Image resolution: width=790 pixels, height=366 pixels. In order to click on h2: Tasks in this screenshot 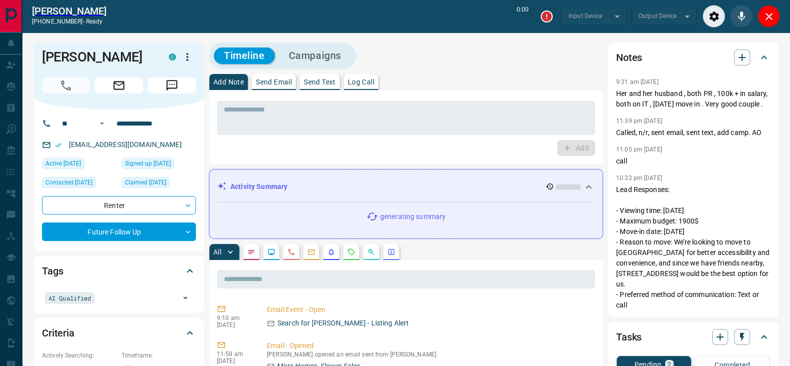, I will do `click(629, 337)`.